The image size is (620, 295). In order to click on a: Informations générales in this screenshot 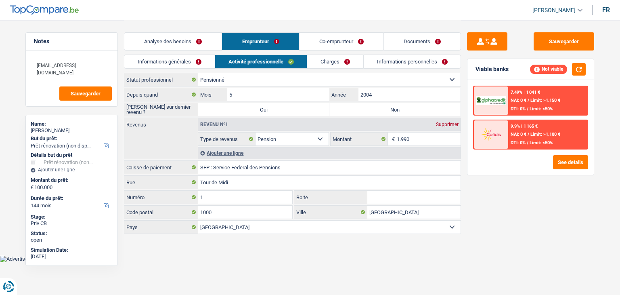, I will do `click(170, 61)`.